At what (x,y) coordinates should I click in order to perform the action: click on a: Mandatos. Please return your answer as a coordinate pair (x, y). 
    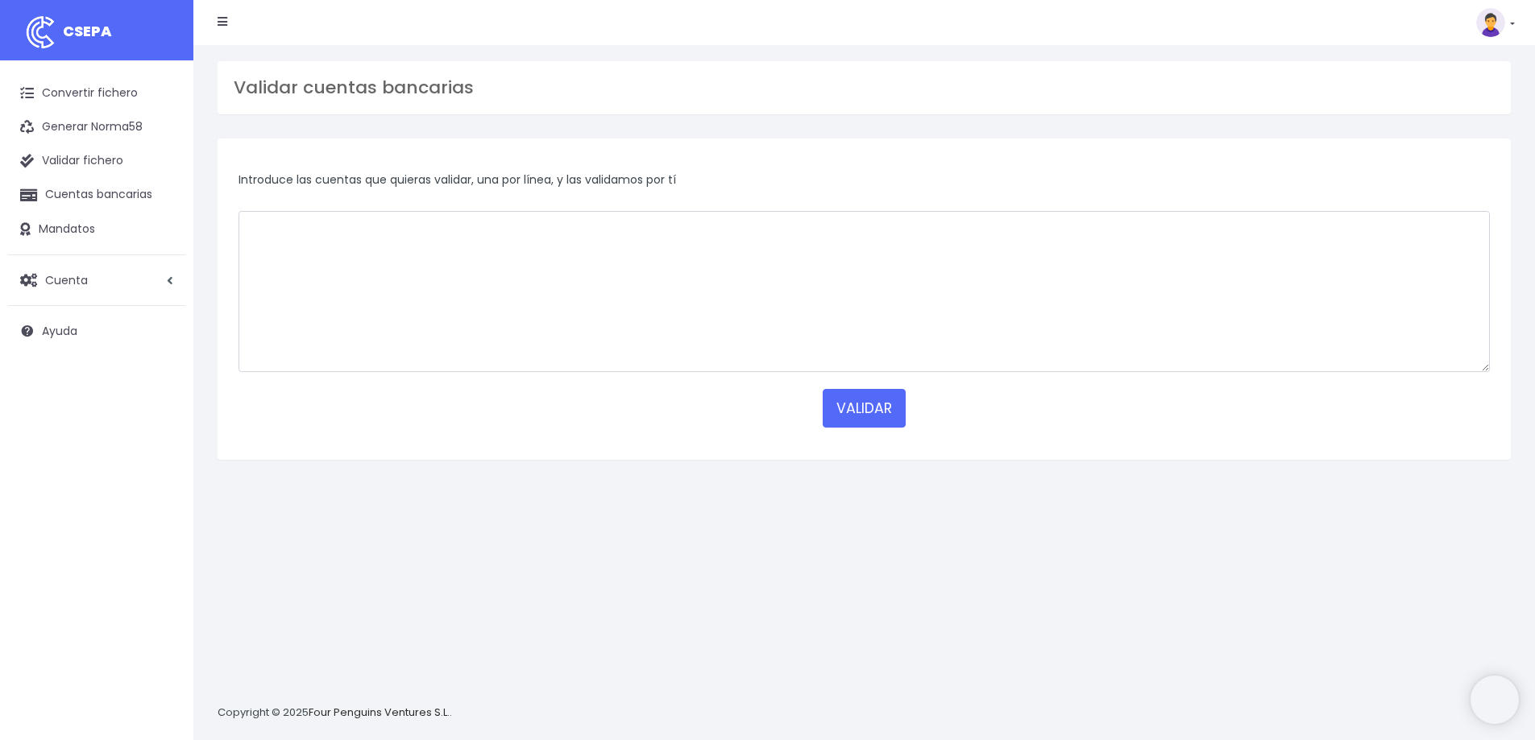
    Looking at the image, I should click on (97, 230).